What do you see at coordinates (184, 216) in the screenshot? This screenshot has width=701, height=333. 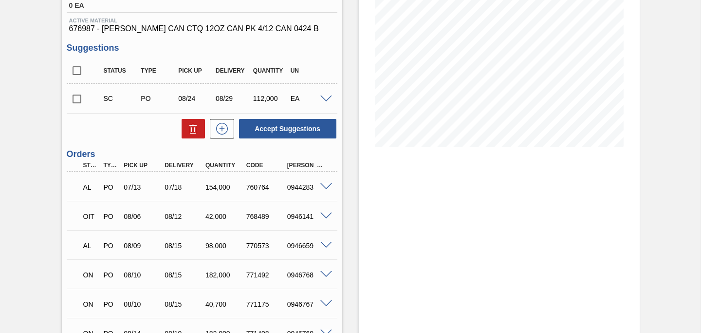 I see `div: 08/12/2025` at bounding box center [184, 216].